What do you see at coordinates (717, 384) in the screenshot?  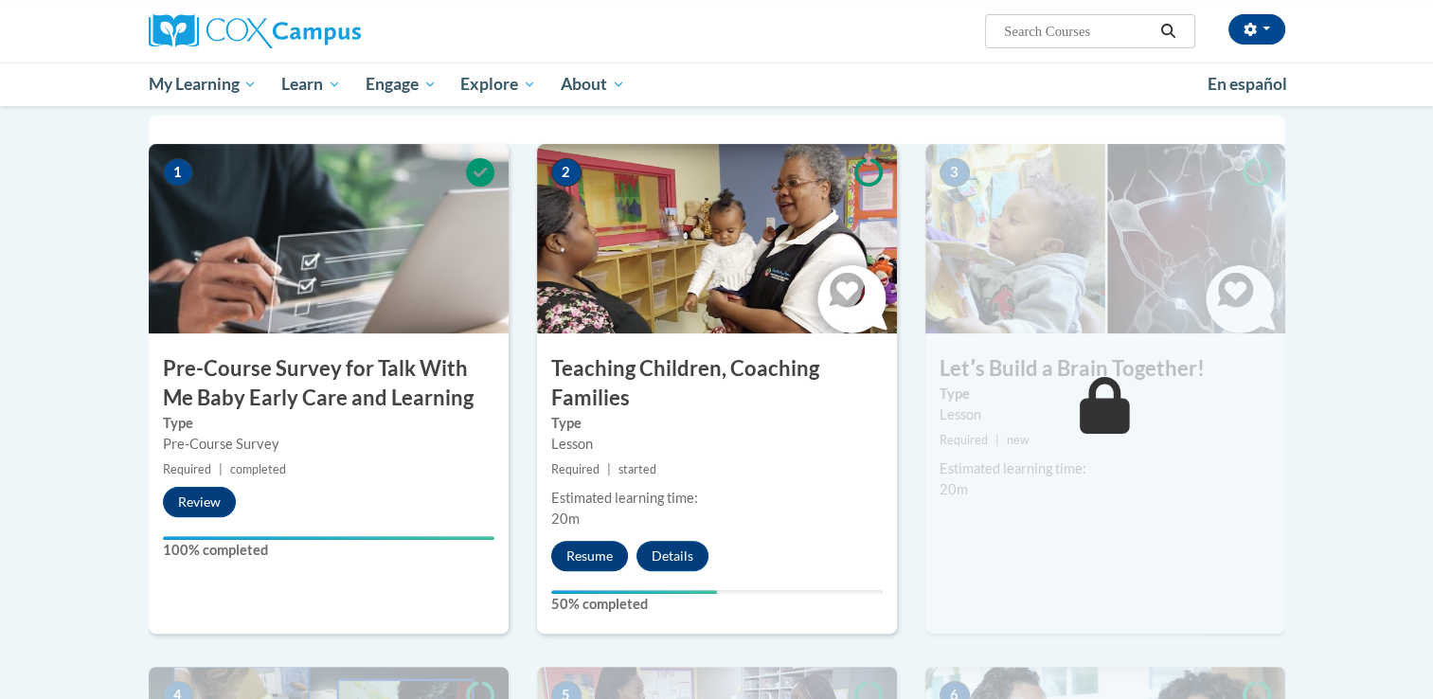 I see `h3: Teaching Children, Coaching Families` at bounding box center [717, 384].